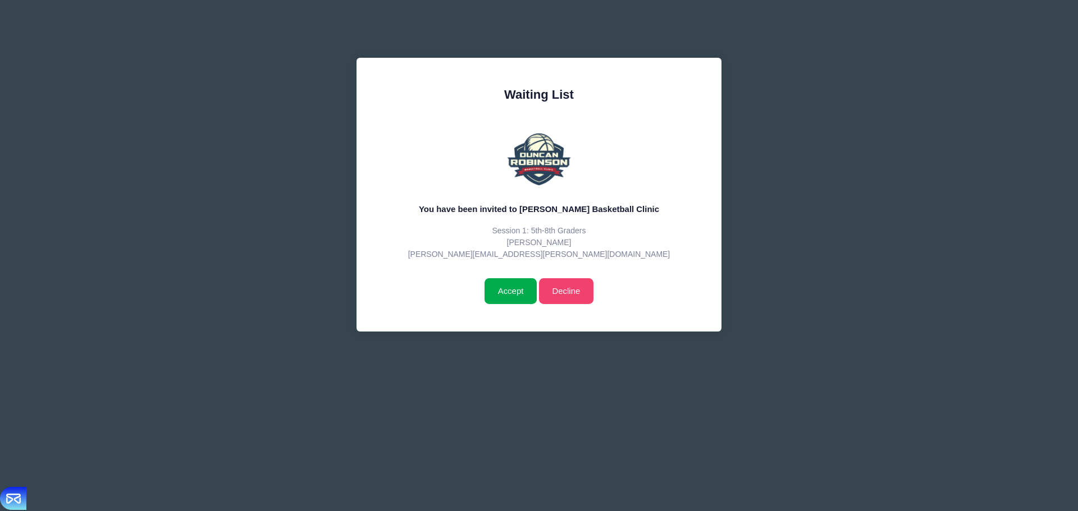 The height and width of the screenshot is (511, 1078). I want to click on a: Decline, so click(566, 291).